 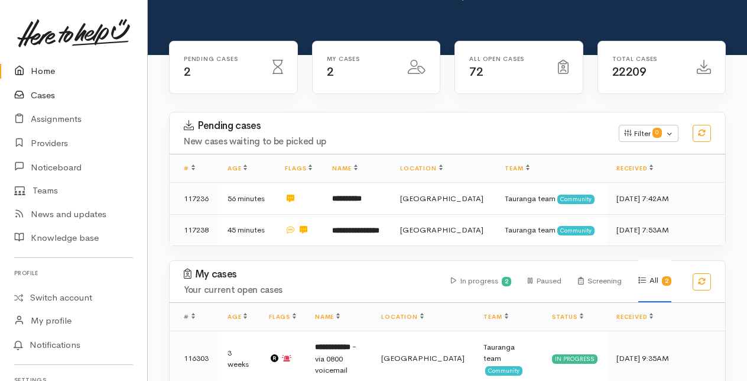 What do you see at coordinates (73, 272) in the screenshot?
I see `h6: Profile` at bounding box center [73, 272].